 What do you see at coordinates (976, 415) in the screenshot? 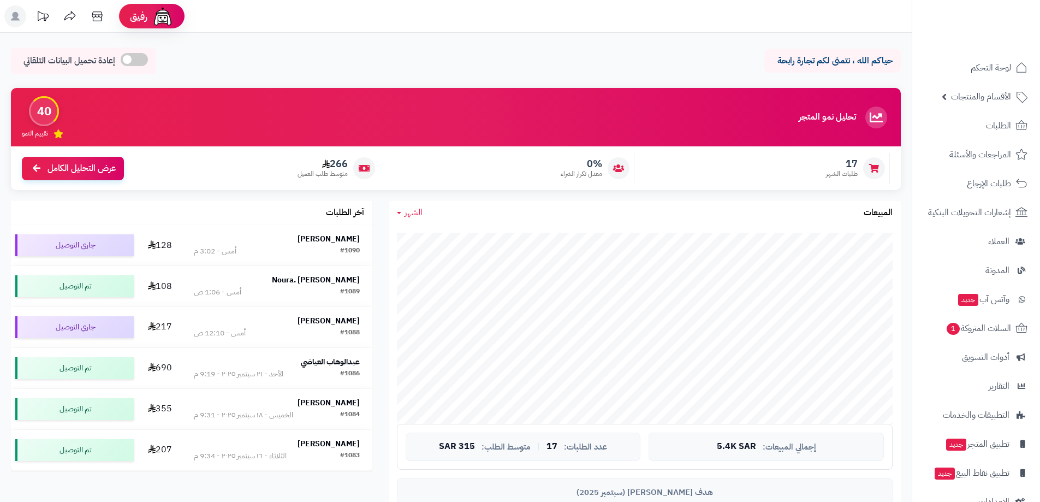
I see `a: التطبيقات والخدمات` at bounding box center [976, 415].